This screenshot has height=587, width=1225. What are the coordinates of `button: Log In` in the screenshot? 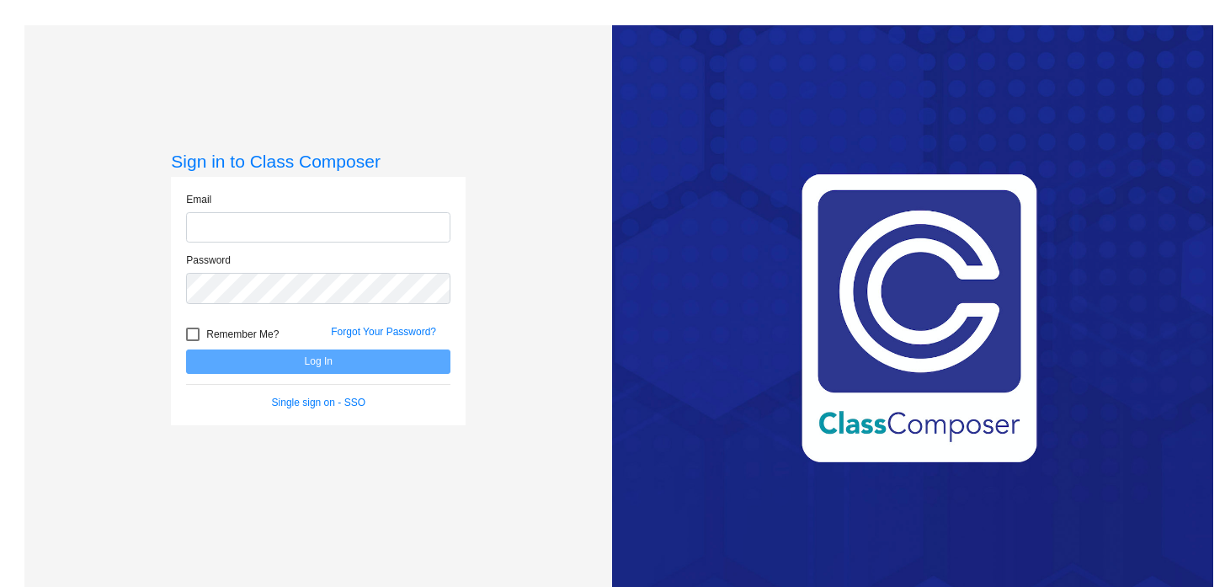 It's located at (318, 361).